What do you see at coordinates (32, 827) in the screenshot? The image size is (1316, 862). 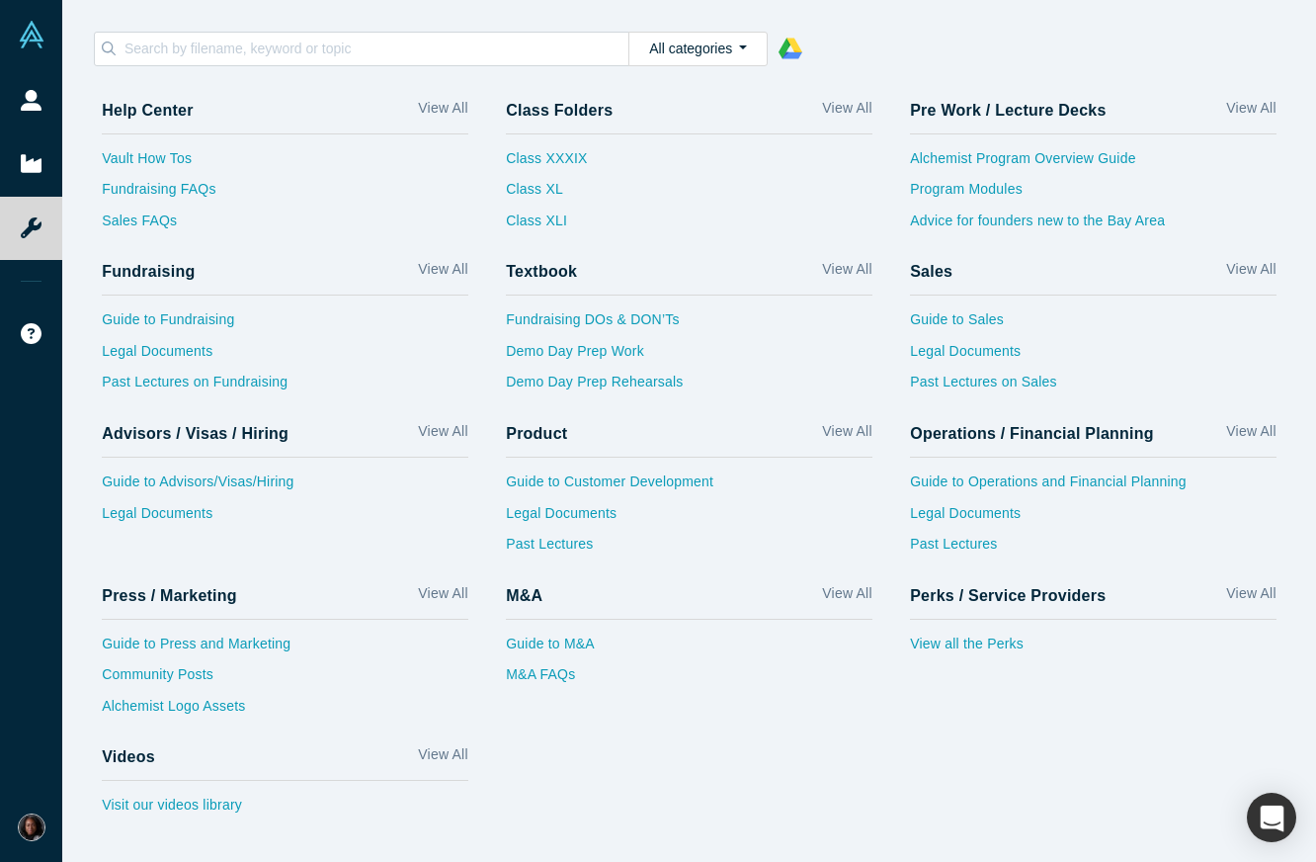 I see `img: Deana Anglin, PhD's Account` at bounding box center [32, 827].